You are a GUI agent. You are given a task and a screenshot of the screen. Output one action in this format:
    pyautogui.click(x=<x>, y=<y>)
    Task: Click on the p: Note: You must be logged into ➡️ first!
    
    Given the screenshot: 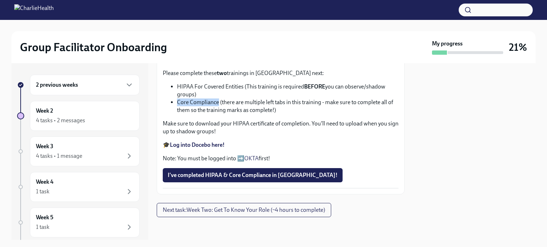 What is the action you would take?
    pyautogui.click(x=281, y=159)
    